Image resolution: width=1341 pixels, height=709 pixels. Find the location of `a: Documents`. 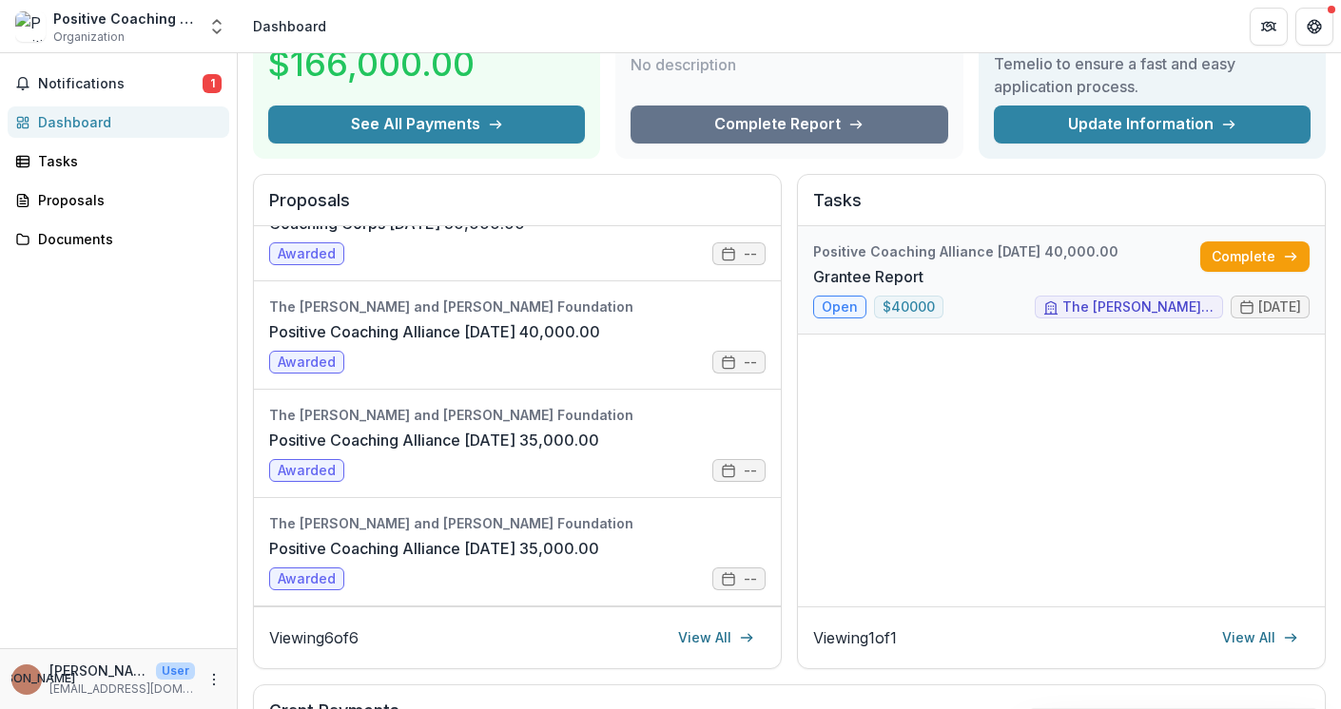

a: Documents is located at coordinates (118, 239).